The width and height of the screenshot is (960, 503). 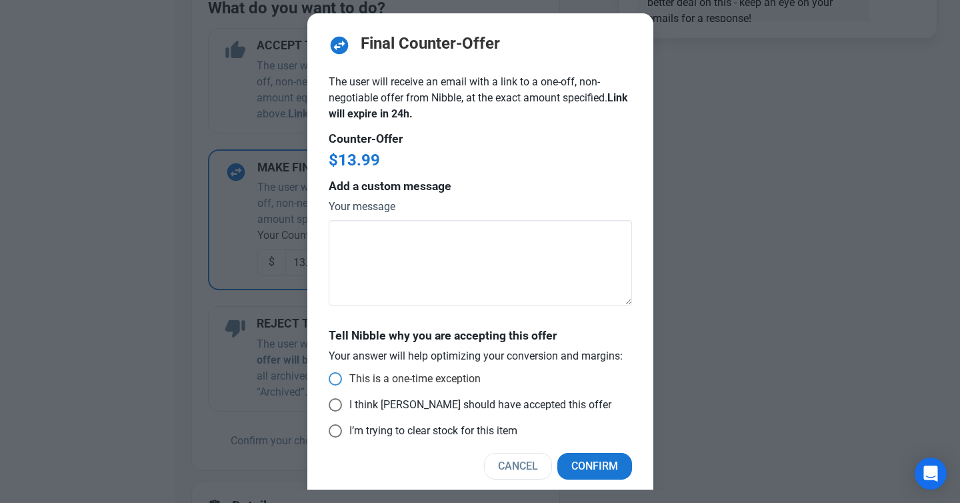 What do you see at coordinates (480, 207) in the screenshot?
I see `label: Your message` at bounding box center [480, 207].